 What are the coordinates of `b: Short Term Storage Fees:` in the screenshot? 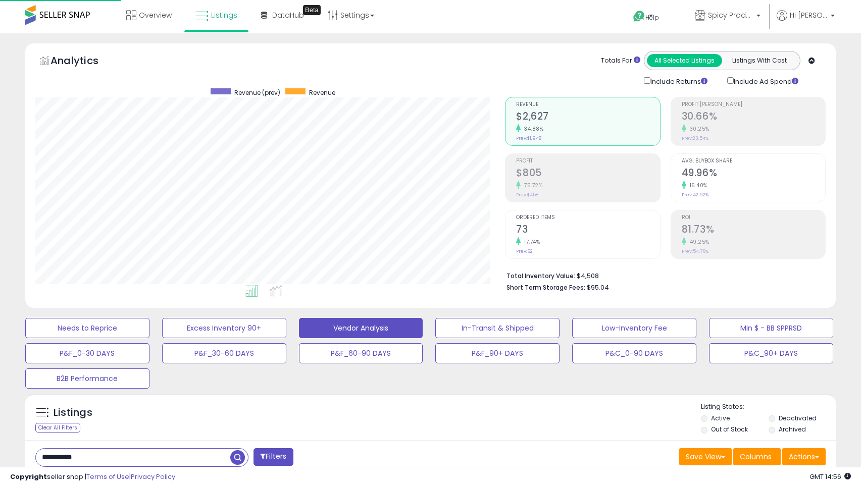 It's located at (546, 287).